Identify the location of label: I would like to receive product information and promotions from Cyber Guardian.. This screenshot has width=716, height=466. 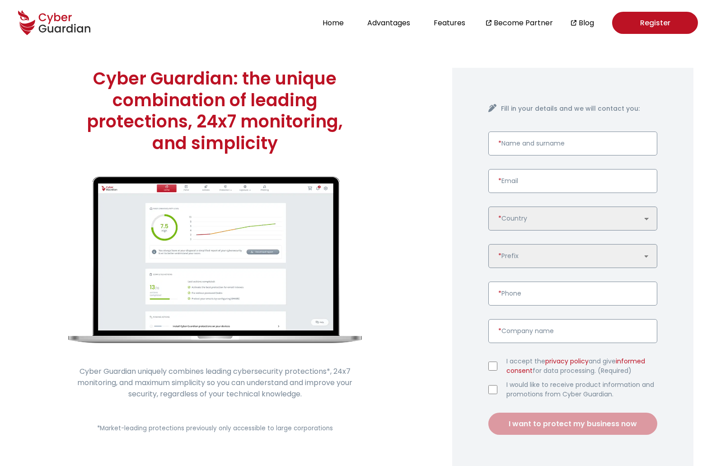
(582, 390).